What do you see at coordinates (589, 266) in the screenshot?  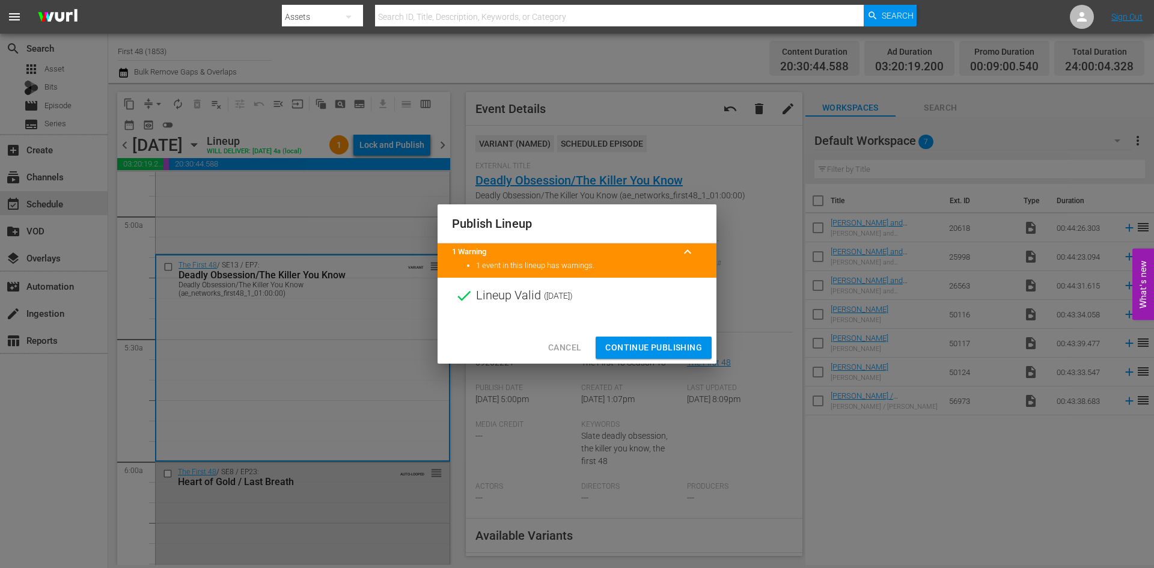 I see `li: 1 event in this lineup has warnings.` at bounding box center [589, 266].